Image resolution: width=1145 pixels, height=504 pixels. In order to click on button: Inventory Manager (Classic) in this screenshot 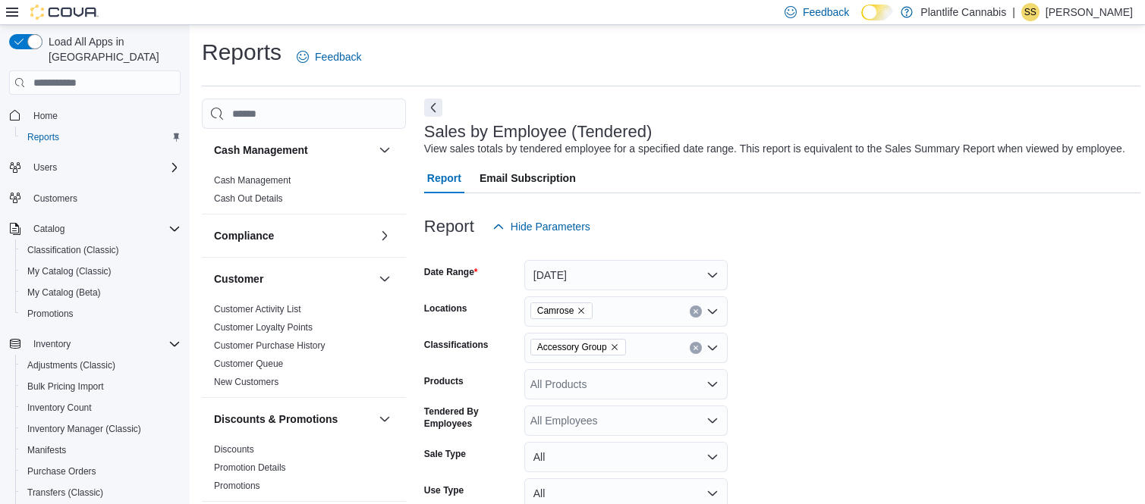, I will do `click(101, 429)`.